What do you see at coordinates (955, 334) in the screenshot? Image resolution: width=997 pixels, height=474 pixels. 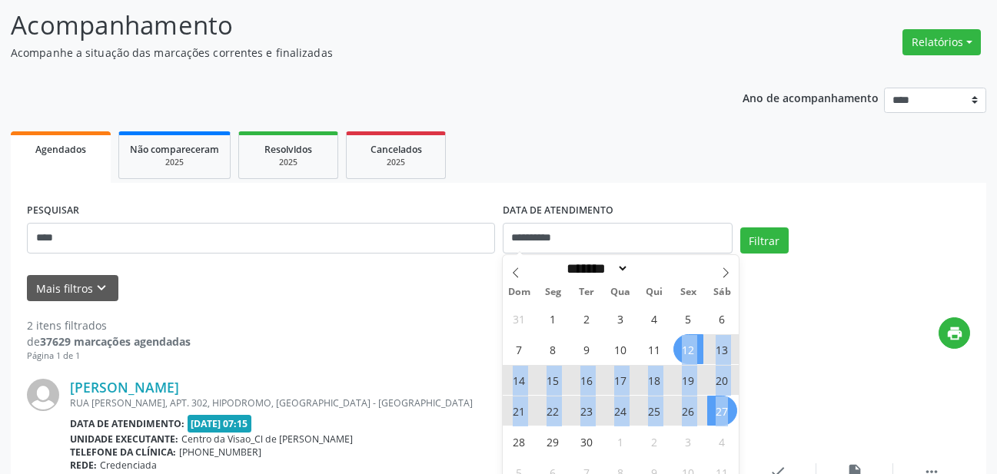 I see `i: print` at bounding box center [955, 334].